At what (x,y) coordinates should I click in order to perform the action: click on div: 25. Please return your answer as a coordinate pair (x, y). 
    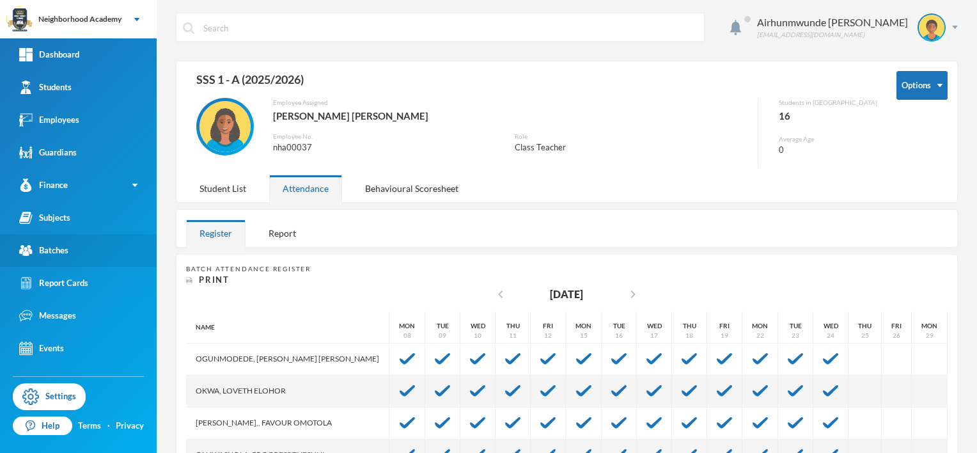
    Looking at the image, I should click on (865, 335).